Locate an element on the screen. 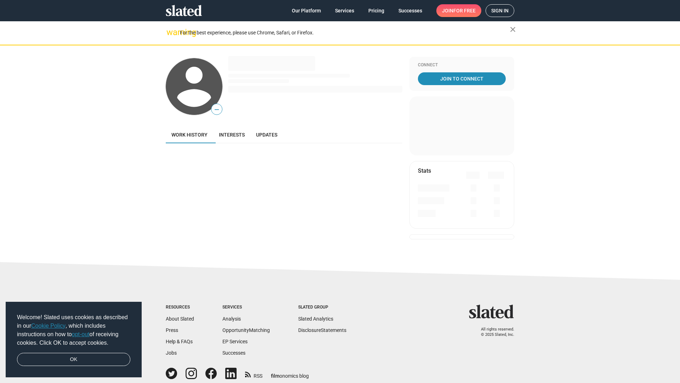  span: for free is located at coordinates (464, 11).